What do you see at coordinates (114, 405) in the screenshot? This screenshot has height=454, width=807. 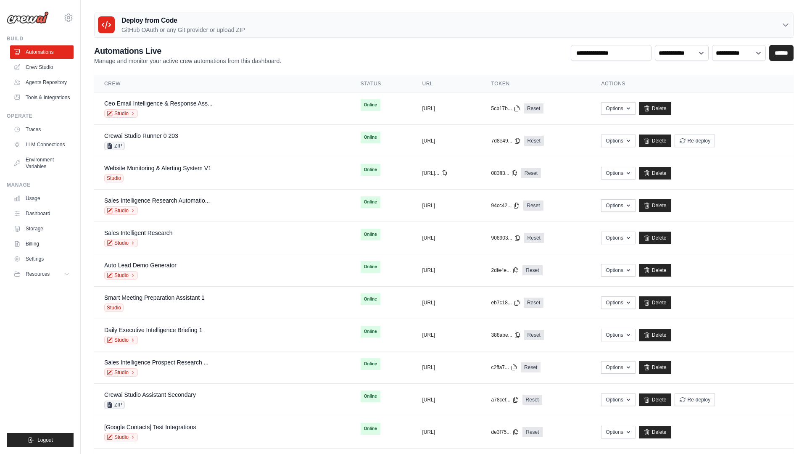 I see `span: ZIP` at bounding box center [114, 405].